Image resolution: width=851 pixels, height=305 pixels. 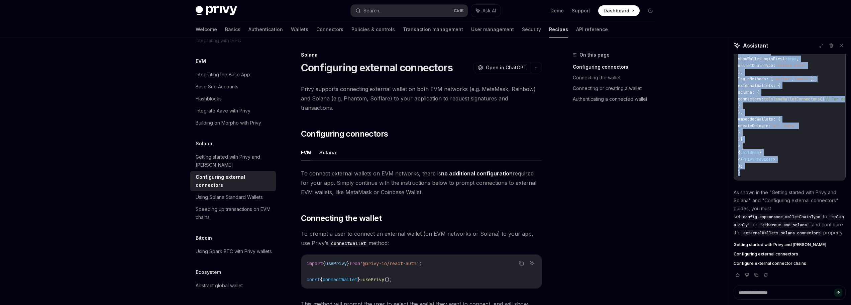 What do you see at coordinates (617, 88) in the screenshot?
I see `a: Connecting or creating a wallet` at bounding box center [617, 88].